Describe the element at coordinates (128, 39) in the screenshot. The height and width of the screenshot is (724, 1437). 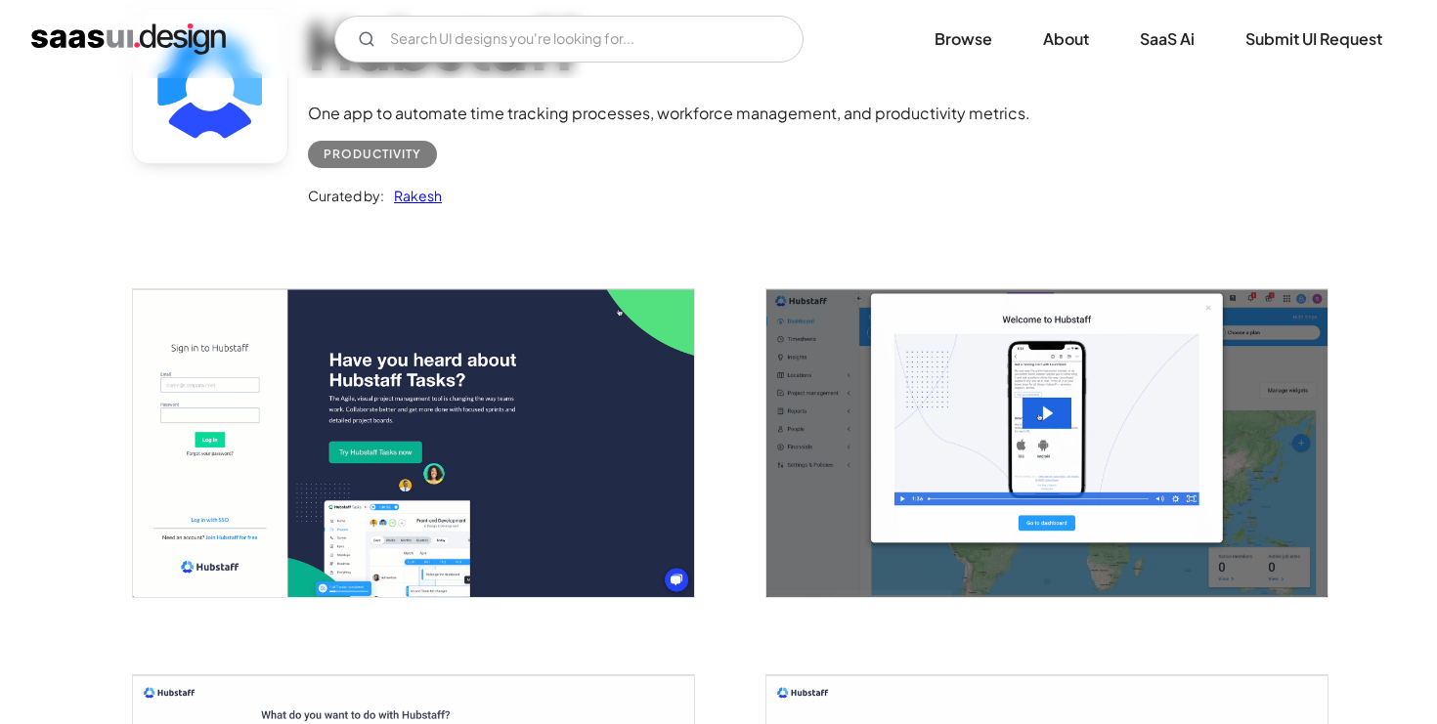
I see `a: home` at that location.